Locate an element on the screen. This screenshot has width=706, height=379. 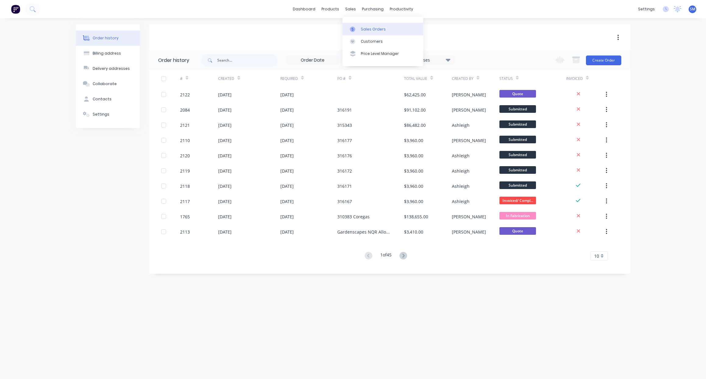
div: purchasing is located at coordinates (372, 9).